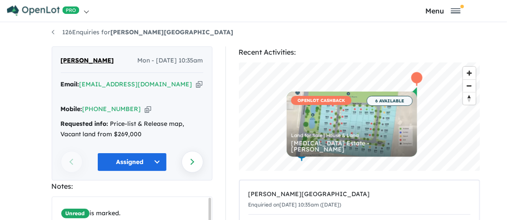 This screenshot has height=220, width=507. I want to click on button: Reset bearing to north, so click(469, 98).